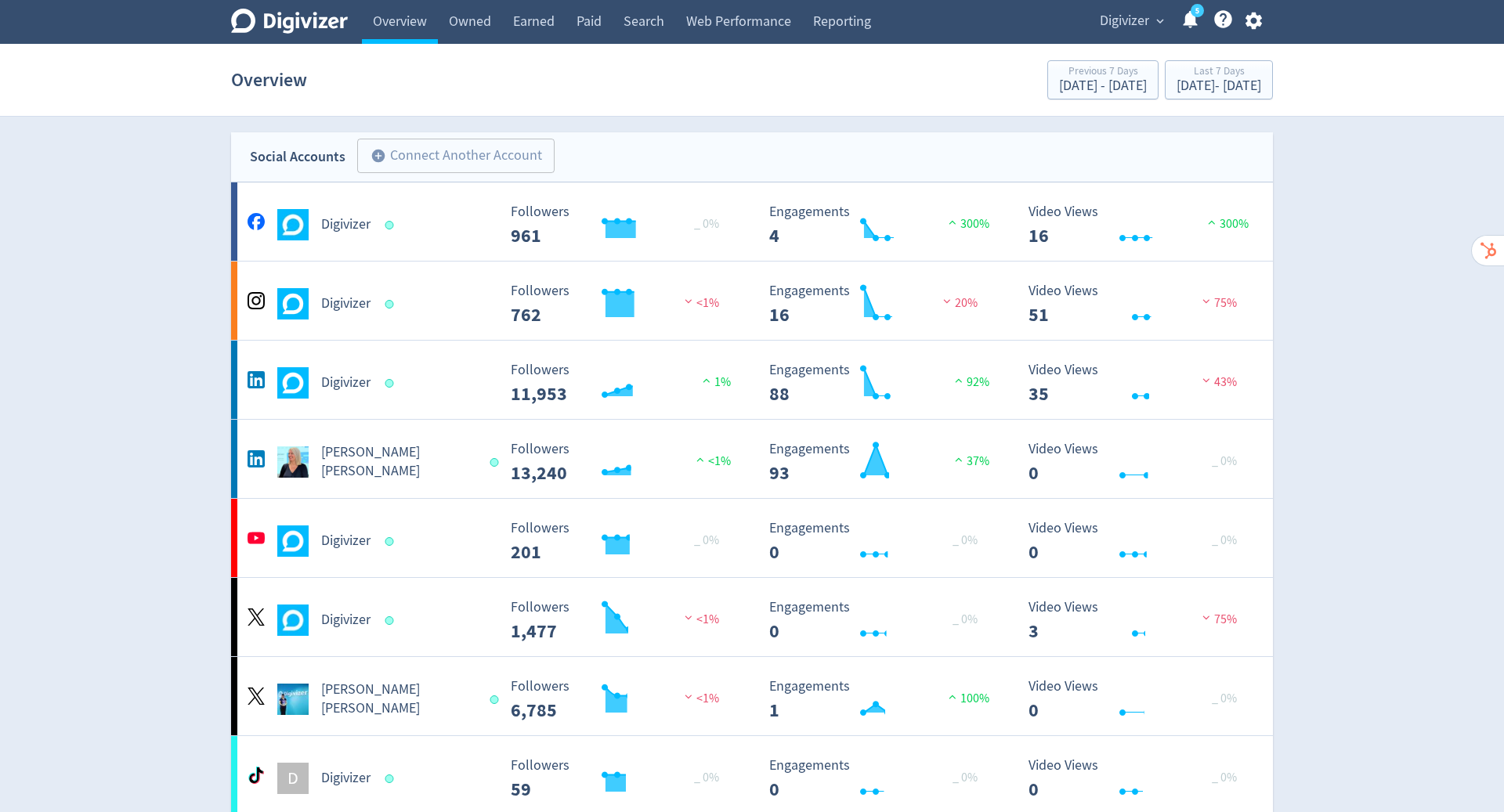 The image size is (1504, 812). What do you see at coordinates (1138, 225) in the screenshot?
I see `svg: Video Views 16` at bounding box center [1138, 225].